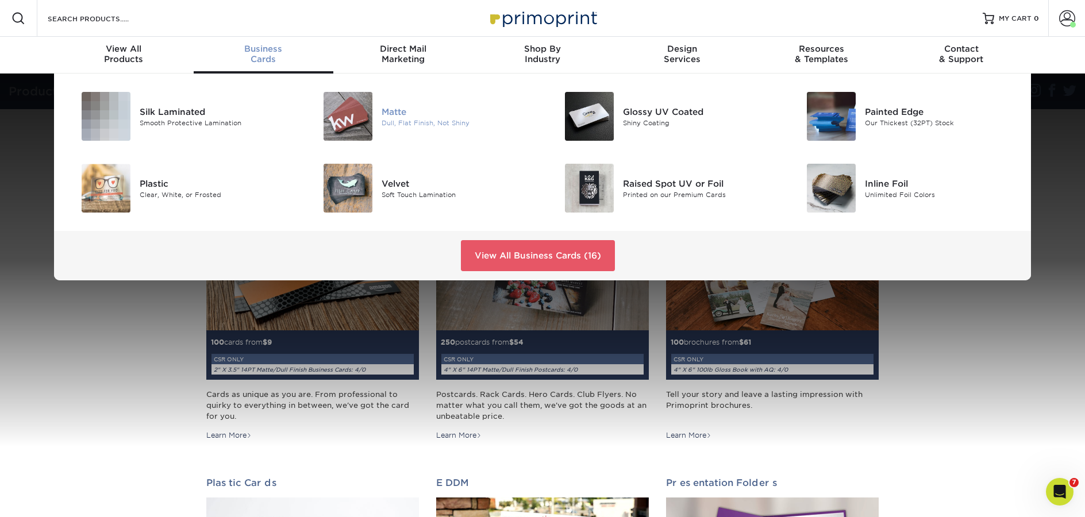  What do you see at coordinates (663, 116) in the screenshot?
I see `a: Glossy UV Coated Business Cards Glossy UV Coated Shiny Coating` at bounding box center [663, 116].